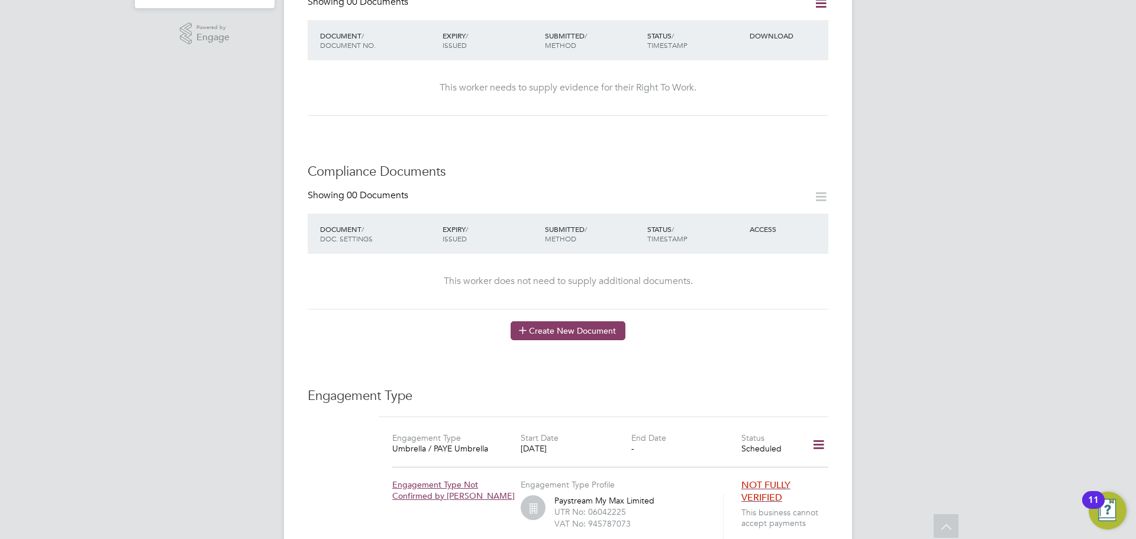 This screenshot has width=1136, height=539. Describe the element at coordinates (427, 438) in the screenshot. I see `label: Engagement Type` at that location.